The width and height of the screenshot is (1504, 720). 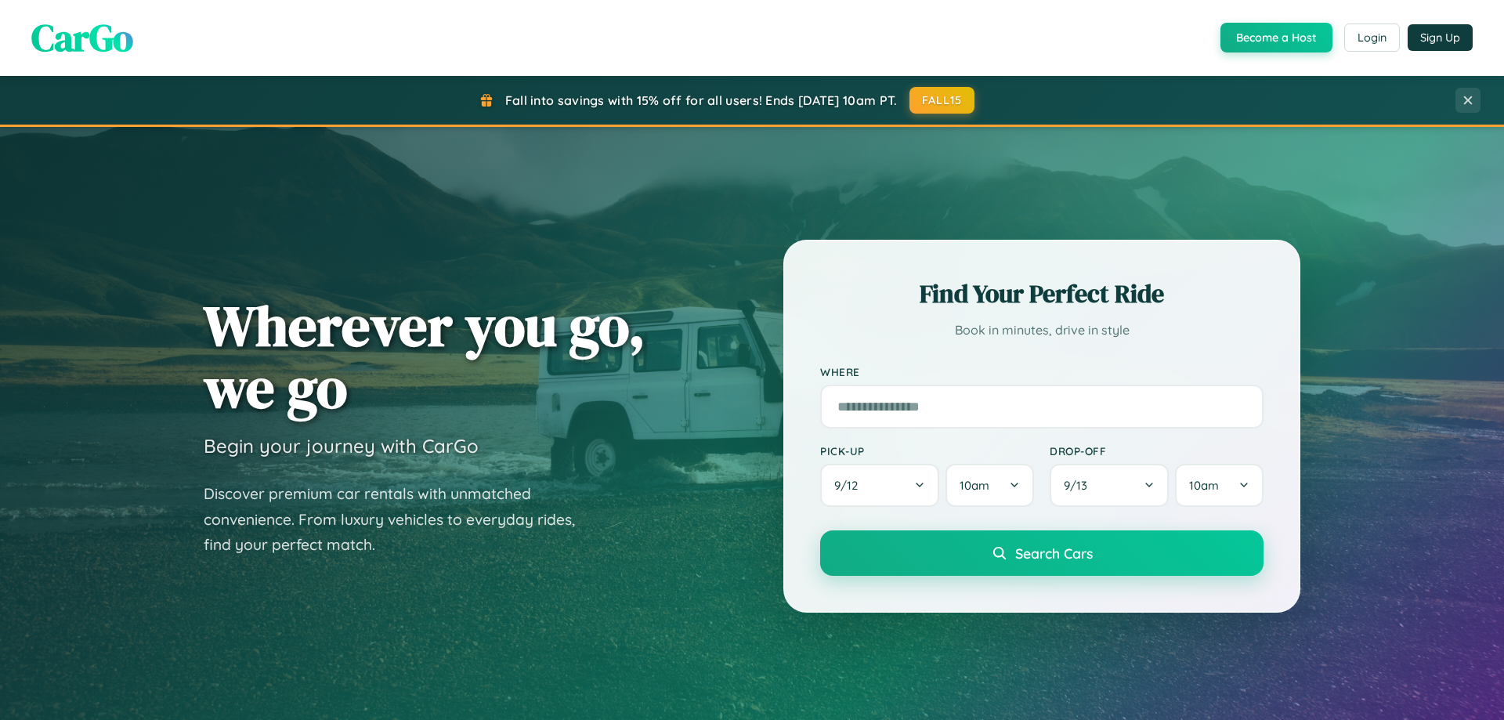 What do you see at coordinates (850, 485) in the screenshot?
I see `span: 9 / 12` at bounding box center [850, 485].